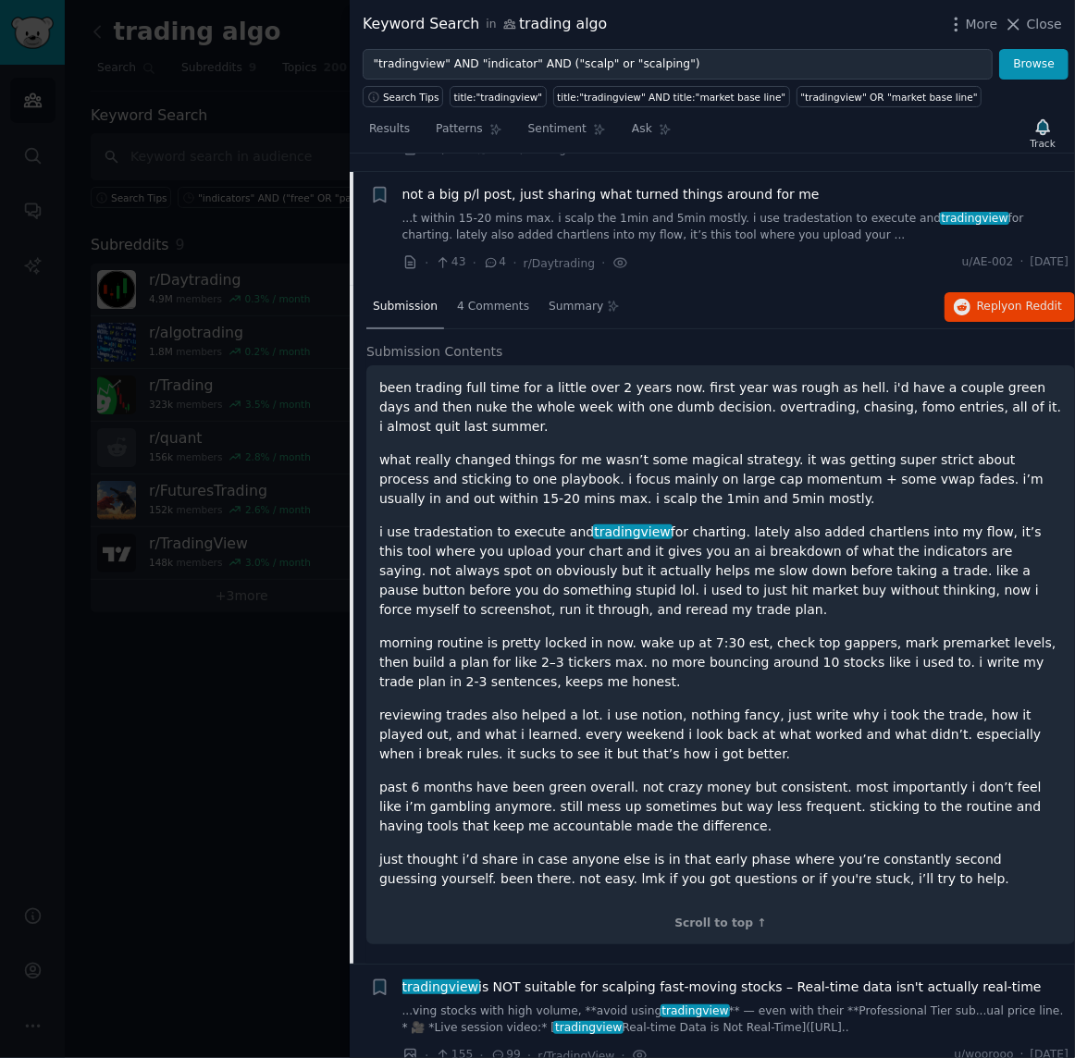 The width and height of the screenshot is (1075, 1058). What do you see at coordinates (735, 227) in the screenshot?
I see `a: ...t within 15-20 mins max. i scalp the 1min and 5min mostly. i use tradestation to execute andtr...` at bounding box center [735, 227].